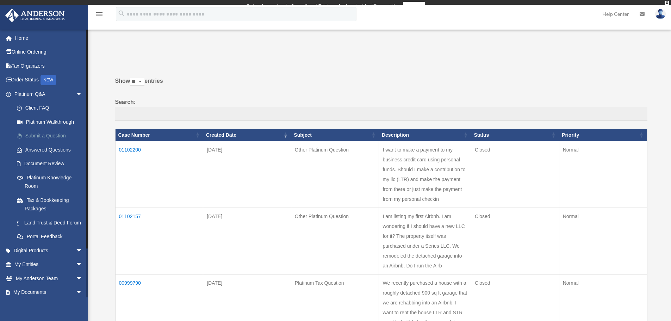 The width and height of the screenshot is (671, 321). I want to click on a: Order StatusNEW, so click(49, 80).